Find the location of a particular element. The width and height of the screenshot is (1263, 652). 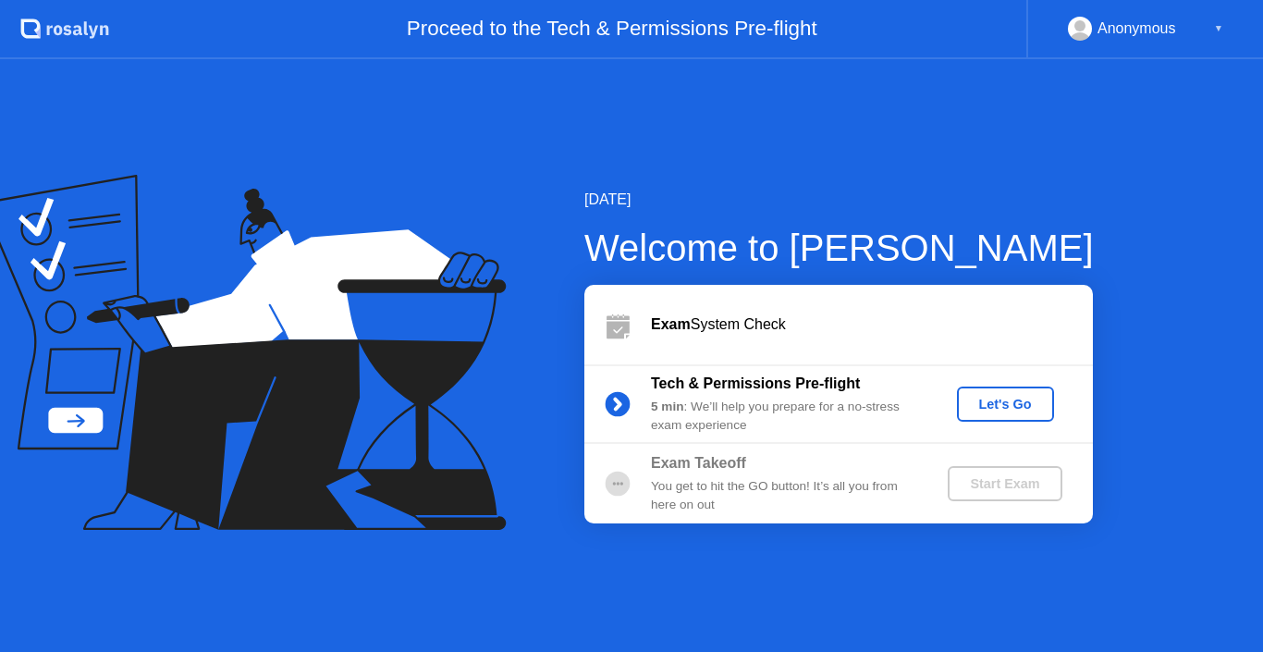

div: Anonymous is located at coordinates (1136, 29).